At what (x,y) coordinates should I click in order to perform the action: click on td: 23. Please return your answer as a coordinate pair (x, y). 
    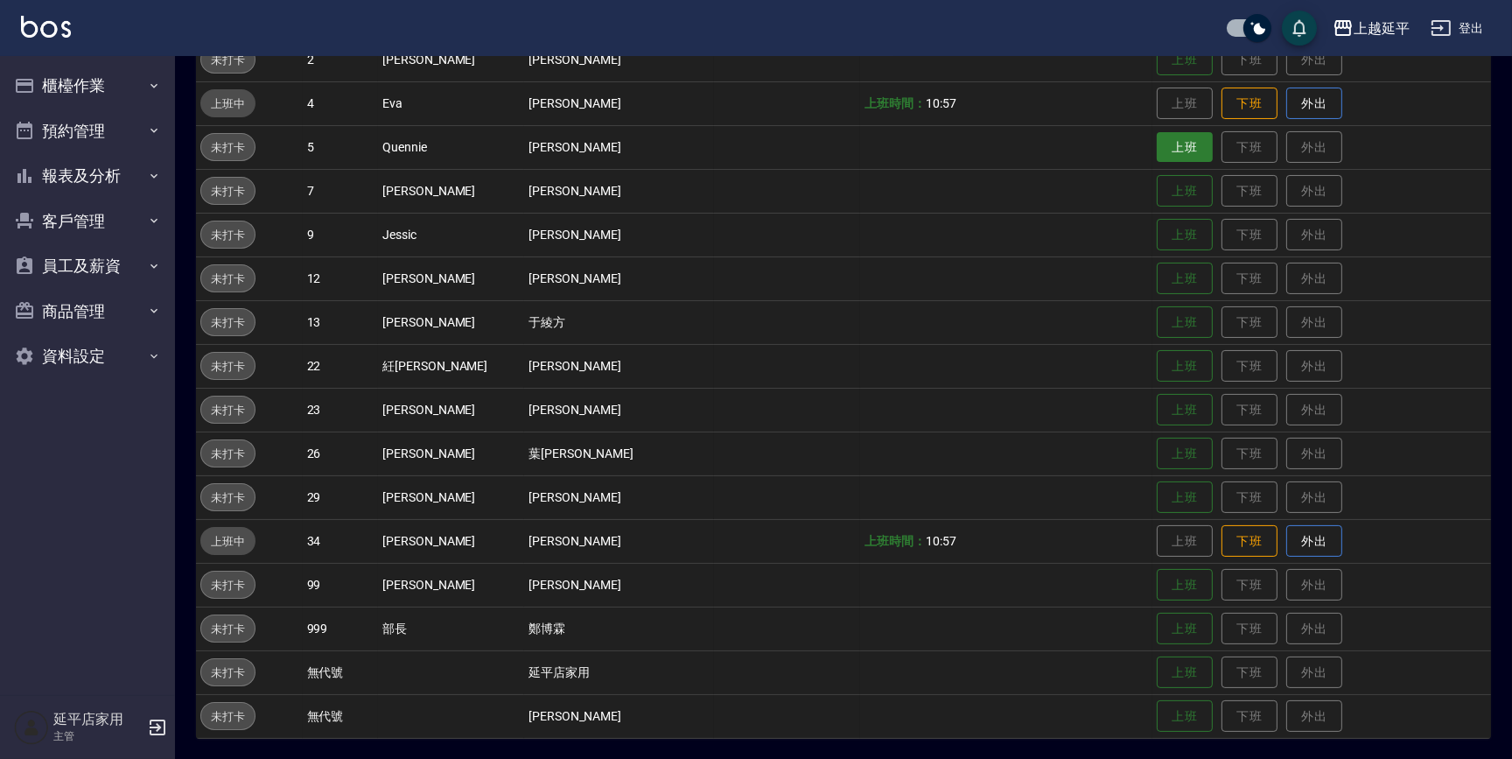
    Looking at the image, I should click on (340, 409).